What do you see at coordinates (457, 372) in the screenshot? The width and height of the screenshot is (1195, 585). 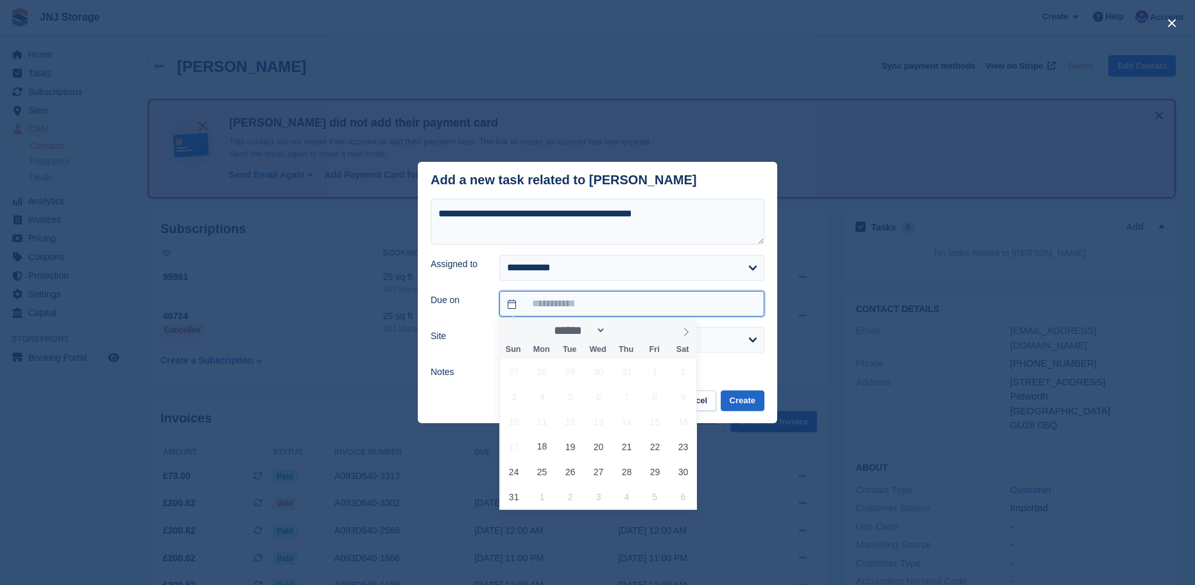 I see `label: Notes` at bounding box center [457, 372].